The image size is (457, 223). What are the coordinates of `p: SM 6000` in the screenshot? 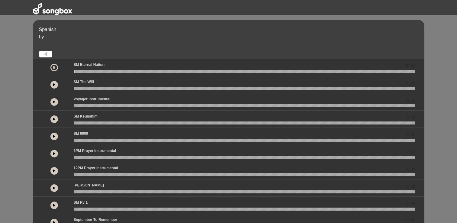 It's located at (81, 133).